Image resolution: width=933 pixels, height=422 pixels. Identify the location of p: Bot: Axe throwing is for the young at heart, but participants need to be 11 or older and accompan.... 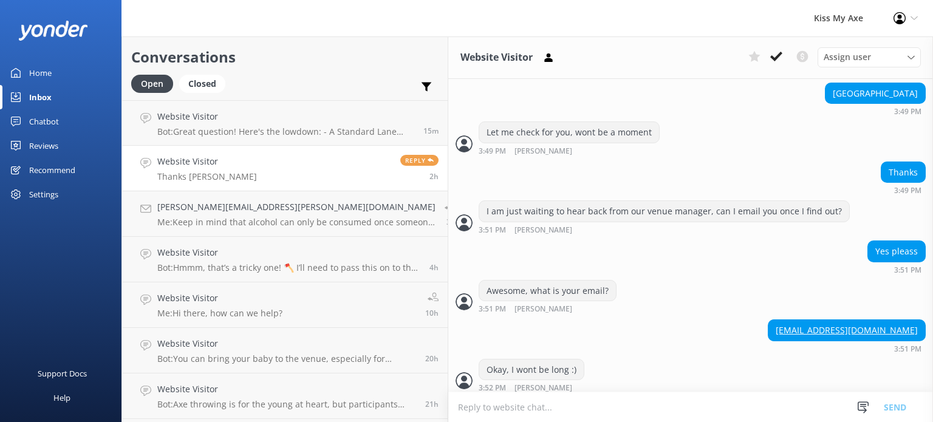
(287, 405).